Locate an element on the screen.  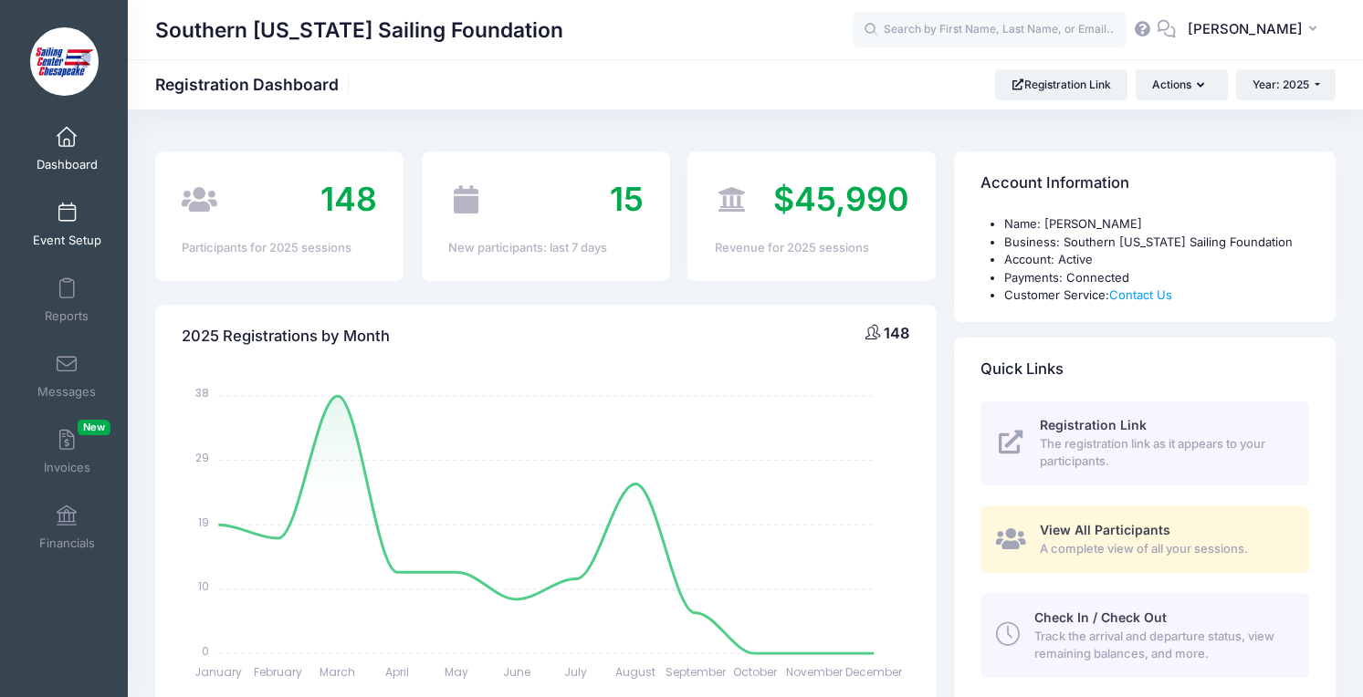
tspan: April is located at coordinates (397, 672).